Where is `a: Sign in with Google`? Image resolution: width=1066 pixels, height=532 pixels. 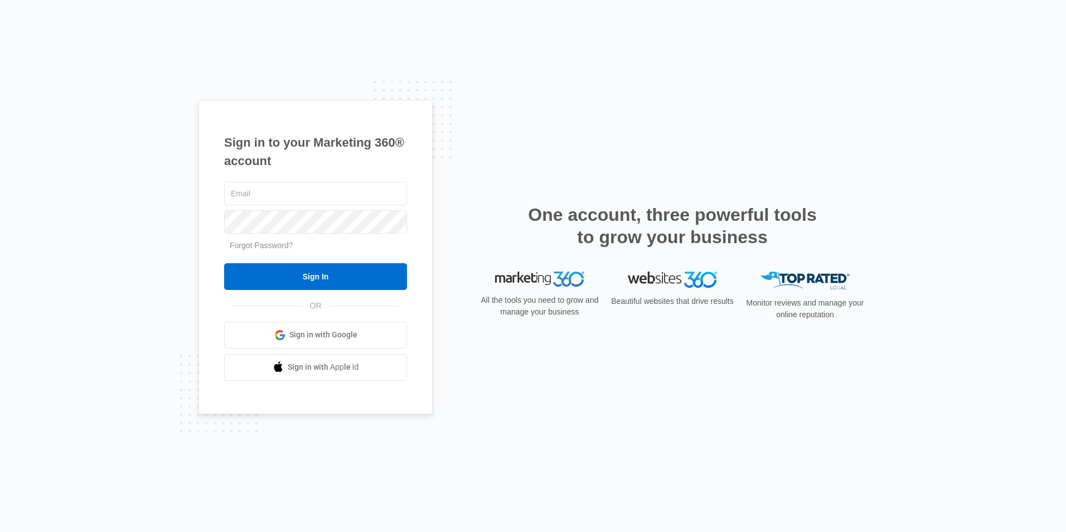
a: Sign in with Google is located at coordinates (316, 335).